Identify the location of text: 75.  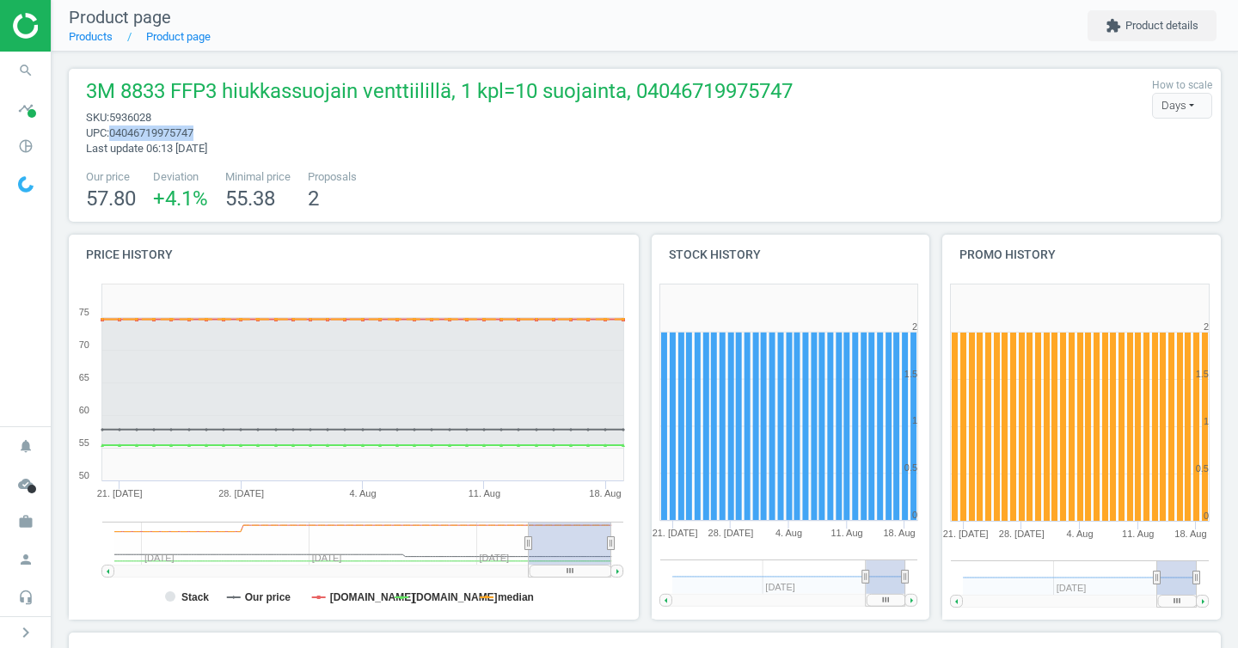
(84, 312).